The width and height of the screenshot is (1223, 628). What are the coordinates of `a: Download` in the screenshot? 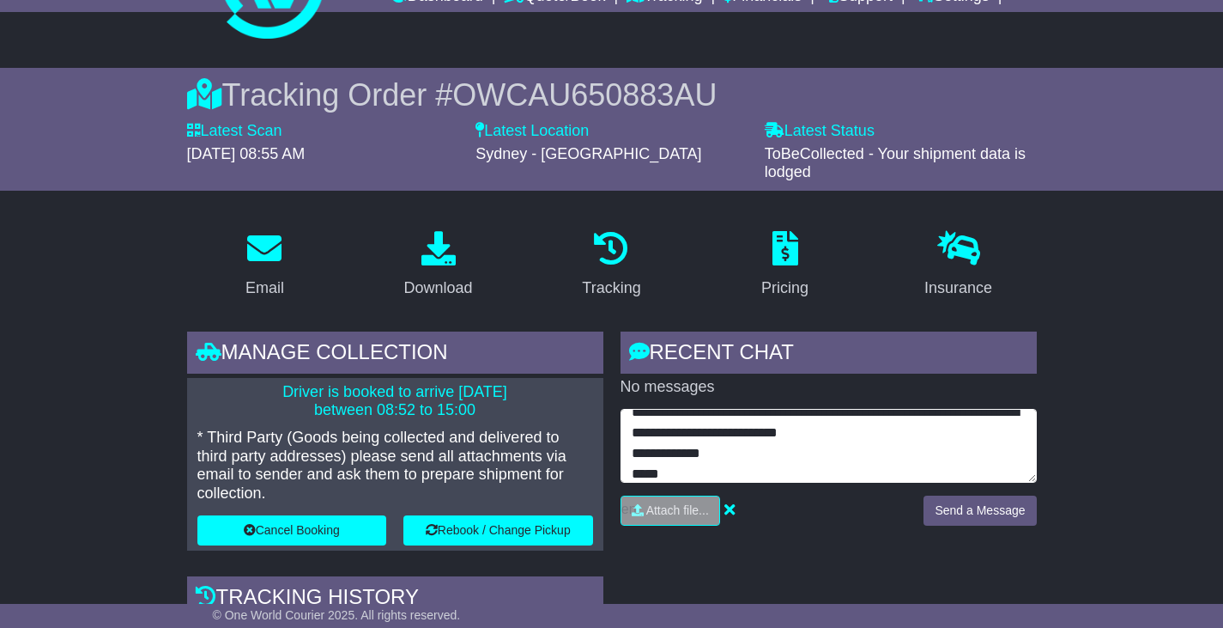 It's located at (438, 265).